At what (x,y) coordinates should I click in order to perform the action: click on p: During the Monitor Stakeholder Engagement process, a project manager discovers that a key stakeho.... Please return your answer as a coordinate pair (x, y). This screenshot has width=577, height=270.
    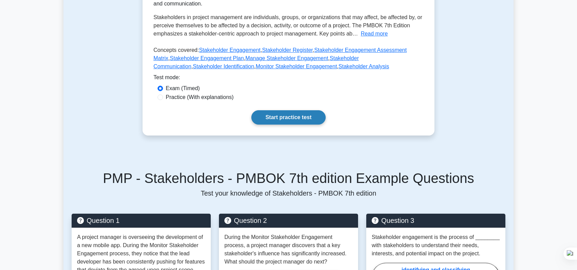
    Looking at the image, I should click on (288, 249).